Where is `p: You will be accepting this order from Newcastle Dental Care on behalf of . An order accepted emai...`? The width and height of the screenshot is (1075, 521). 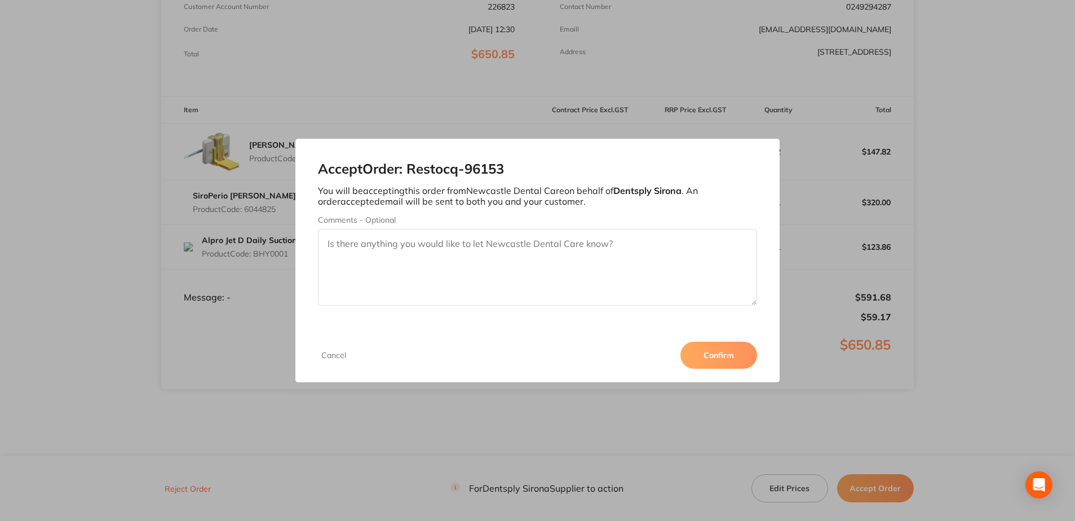
p: You will be accepting this order from Newcastle Dental Care on behalf of . An order accepted emai... is located at coordinates (537, 196).